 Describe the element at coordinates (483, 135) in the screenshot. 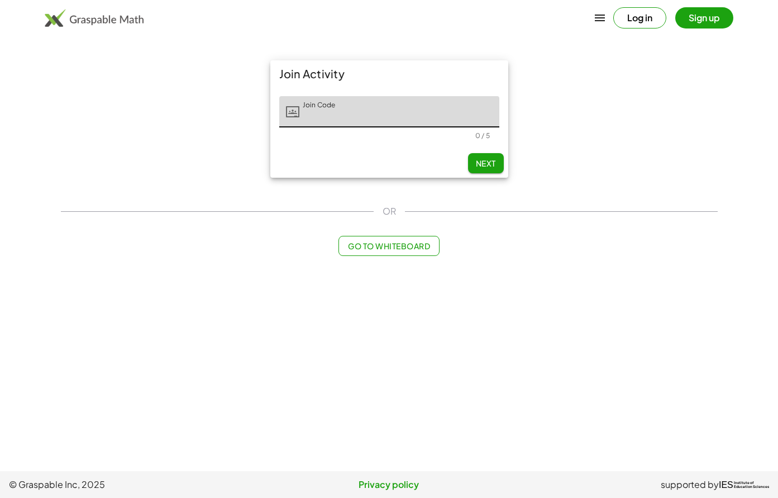

I see `div: 0 / 5` at that location.